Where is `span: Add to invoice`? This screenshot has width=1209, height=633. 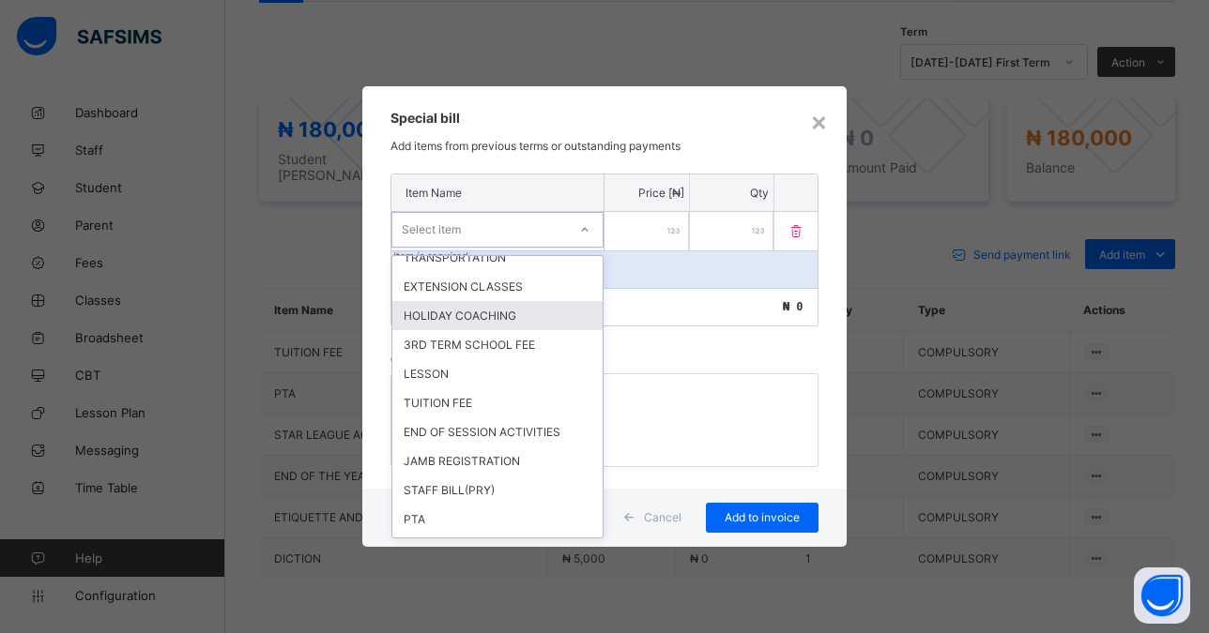
span: Add to invoice is located at coordinates (762, 517).